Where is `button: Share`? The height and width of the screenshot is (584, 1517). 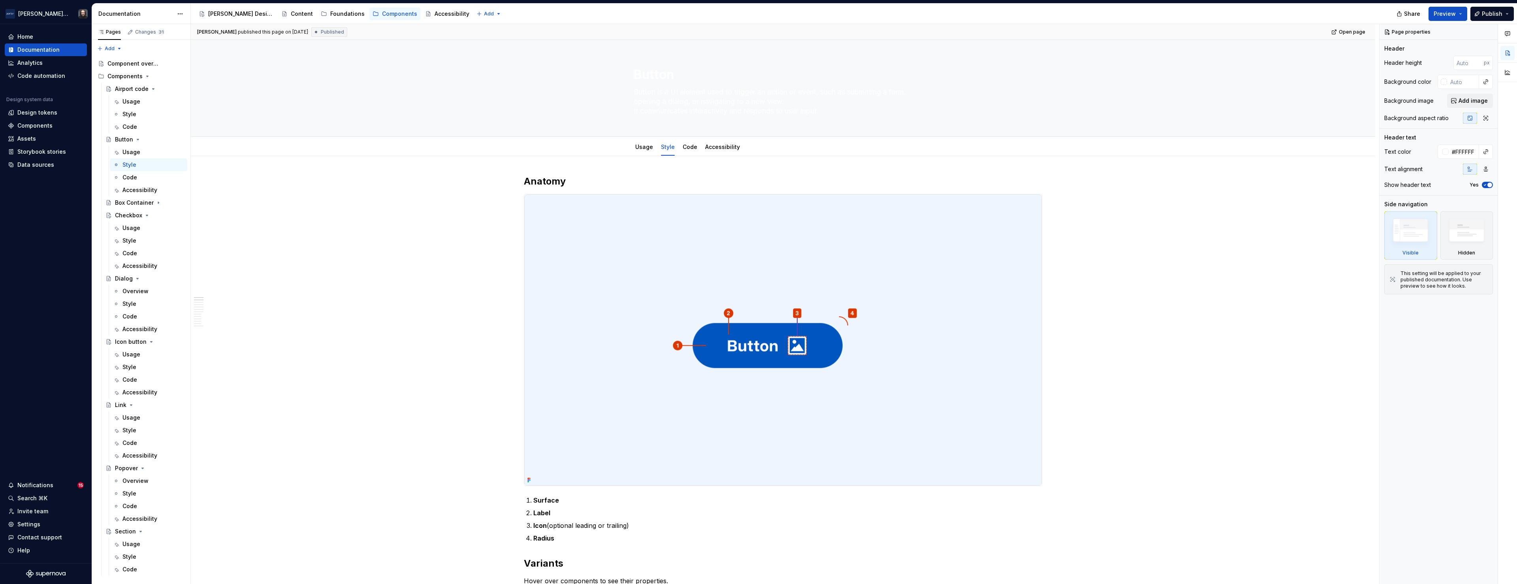 button: Share is located at coordinates (1409, 14).